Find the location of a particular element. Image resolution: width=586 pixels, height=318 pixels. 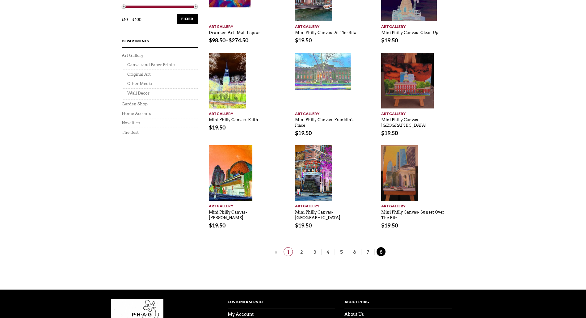

h4: Departments is located at coordinates (160, 43).